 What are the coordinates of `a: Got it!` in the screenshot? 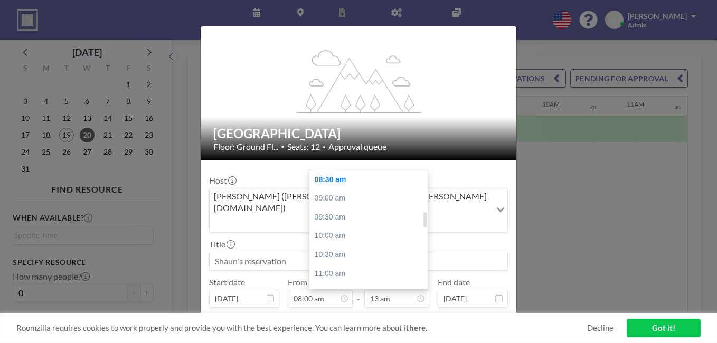 It's located at (664, 328).